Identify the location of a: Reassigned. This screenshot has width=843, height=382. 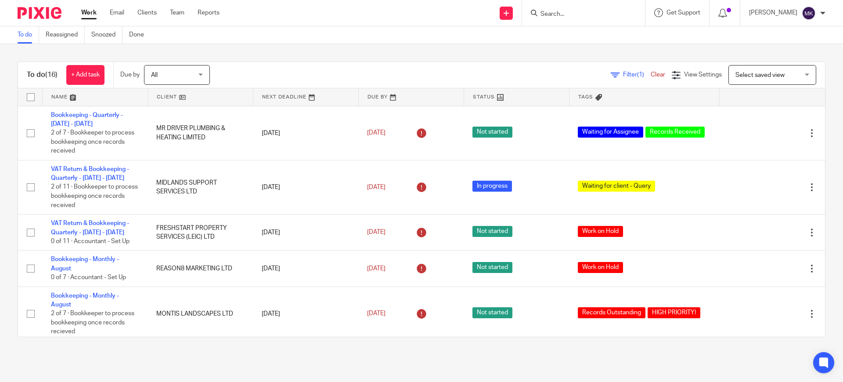
(65, 35).